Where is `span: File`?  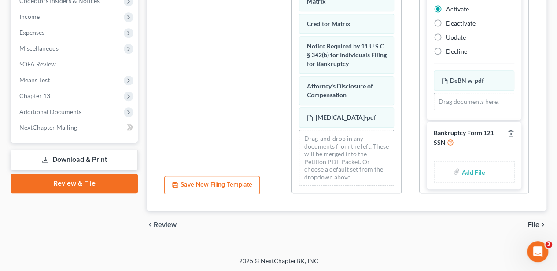 span: File is located at coordinates (534, 225).